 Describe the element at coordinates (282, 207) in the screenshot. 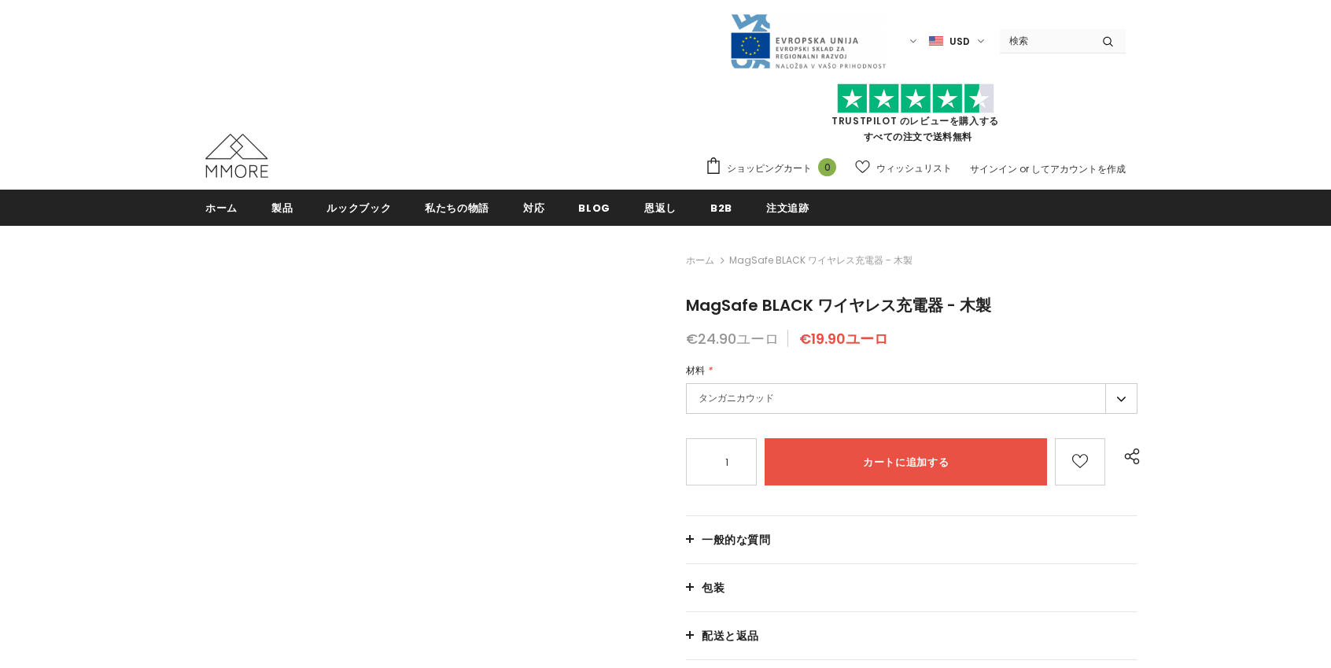

I see `a: 製品` at that location.